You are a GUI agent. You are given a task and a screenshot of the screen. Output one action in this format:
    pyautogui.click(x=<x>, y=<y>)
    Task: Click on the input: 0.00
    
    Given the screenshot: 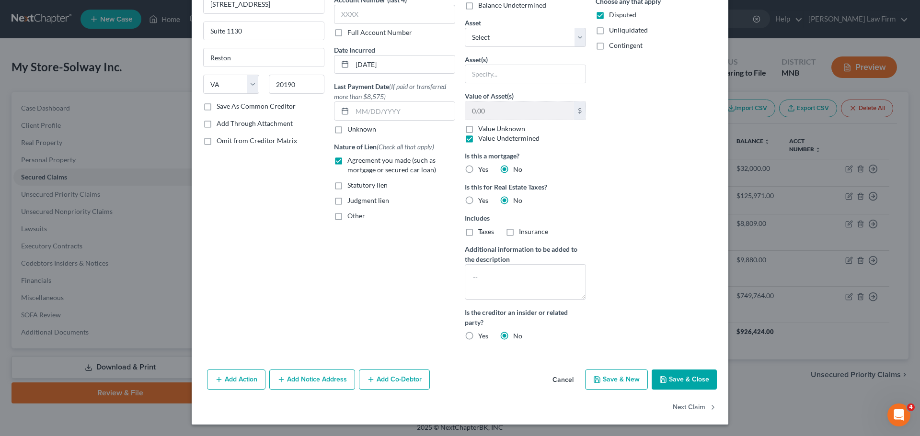 What is the action you would take?
    pyautogui.click(x=519, y=111)
    